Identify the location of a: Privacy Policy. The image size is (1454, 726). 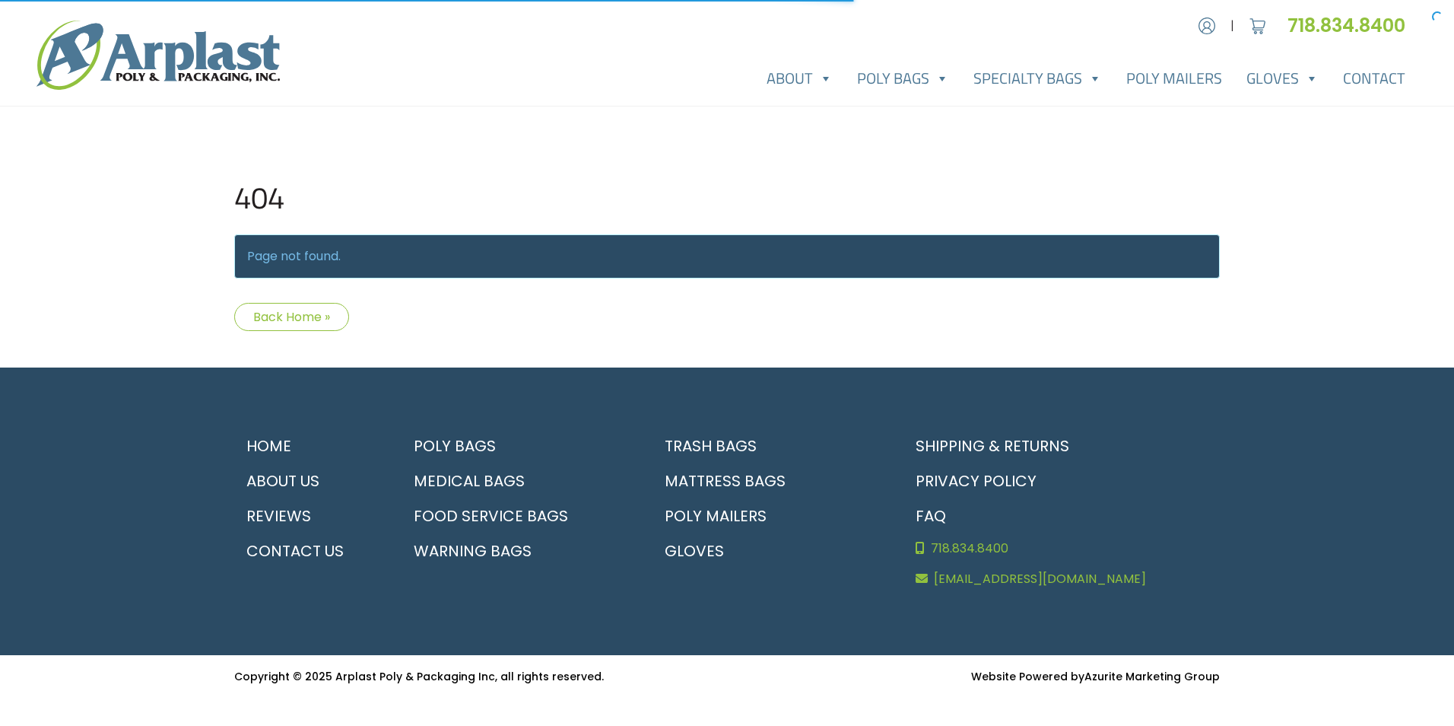
(1062, 481).